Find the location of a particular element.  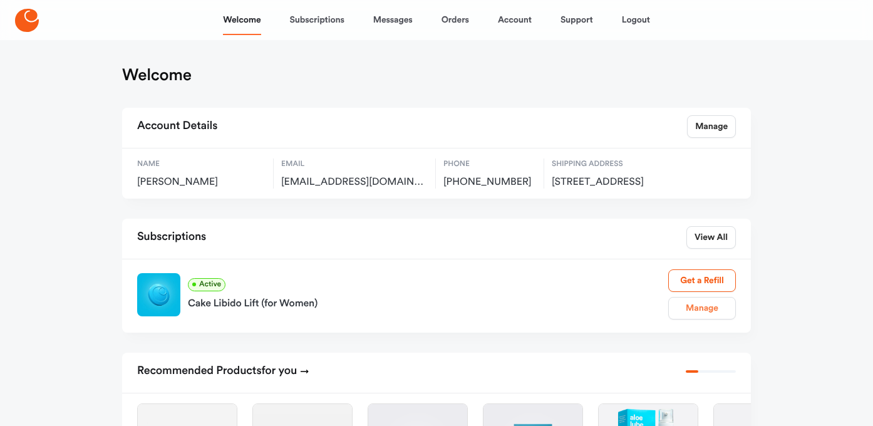

a: Messages is located at coordinates (393, 20).